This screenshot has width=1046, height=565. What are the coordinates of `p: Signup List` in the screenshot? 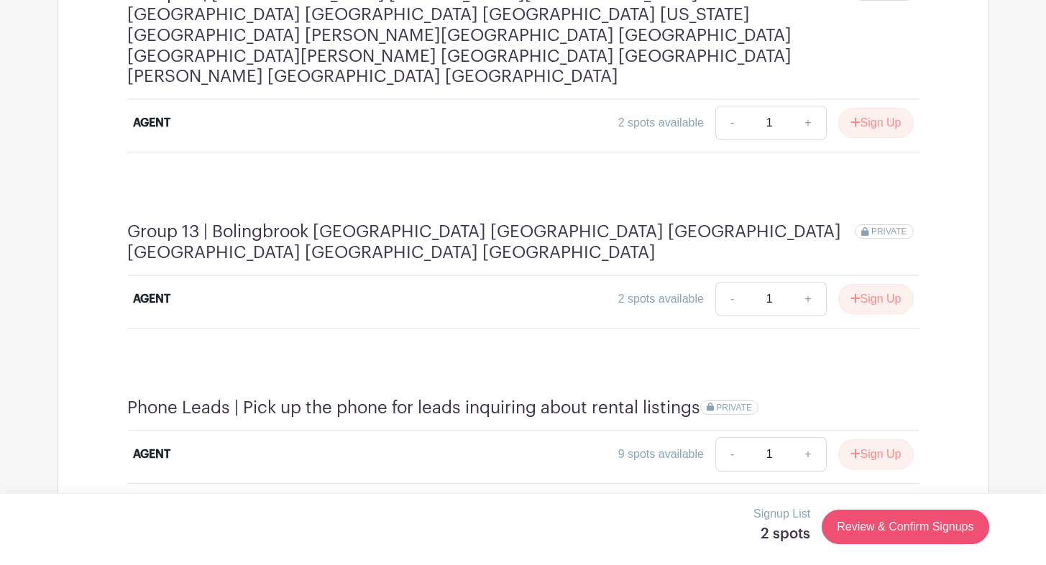 It's located at (781, 514).